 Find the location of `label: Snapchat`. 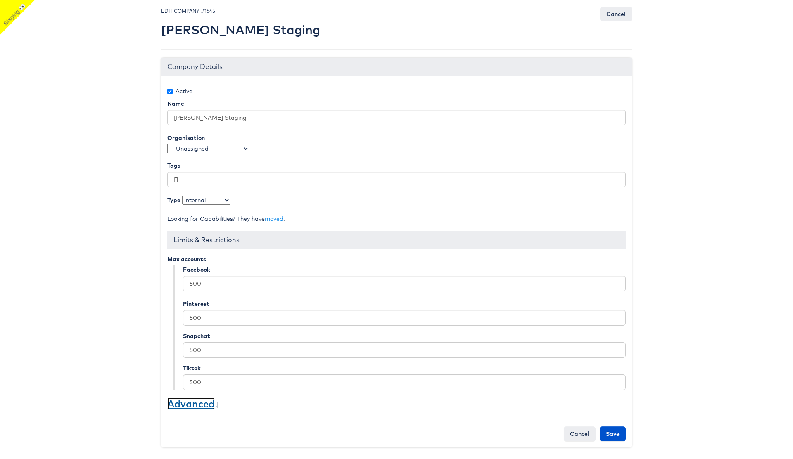

label: Snapchat is located at coordinates (197, 336).